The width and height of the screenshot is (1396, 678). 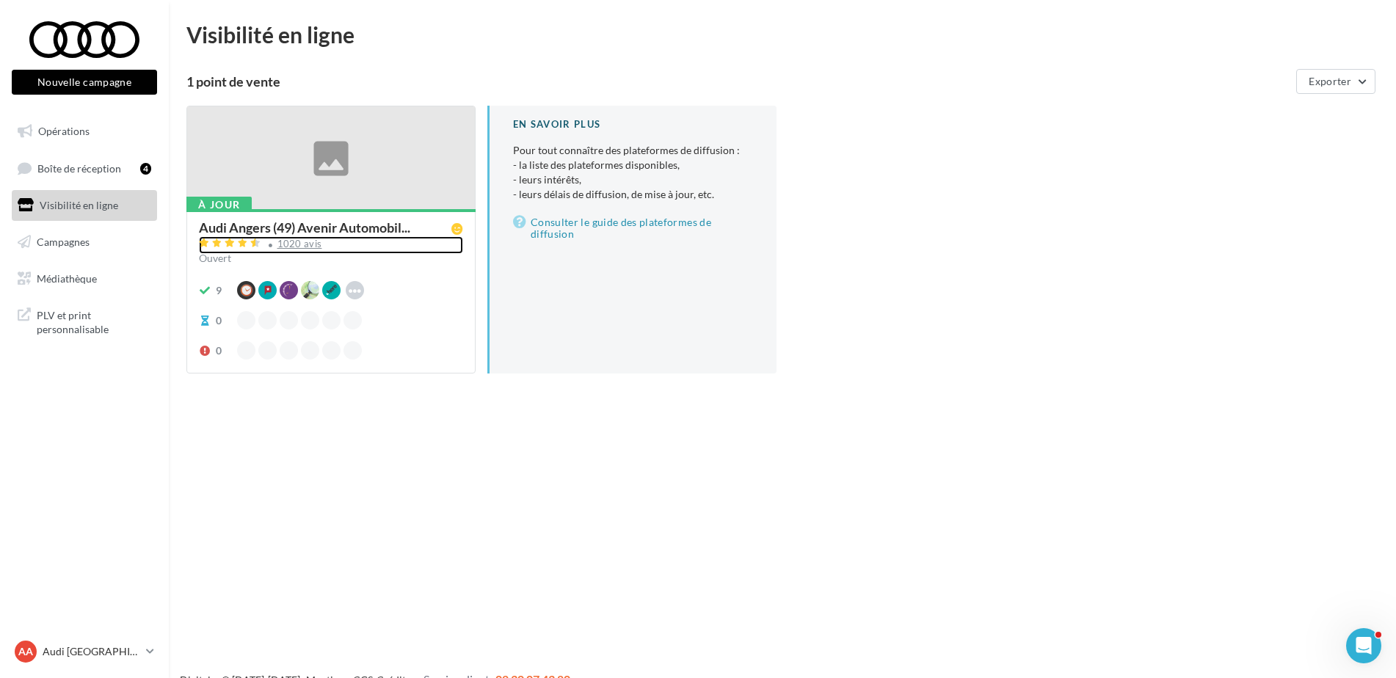 What do you see at coordinates (63, 241) in the screenshot?
I see `span: Campagnes` at bounding box center [63, 241].